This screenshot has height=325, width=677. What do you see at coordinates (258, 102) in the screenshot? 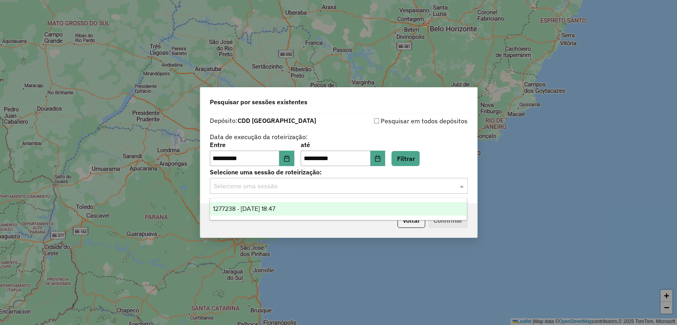
I see `span: Pesquisar por sessões existentes` at bounding box center [258, 102].